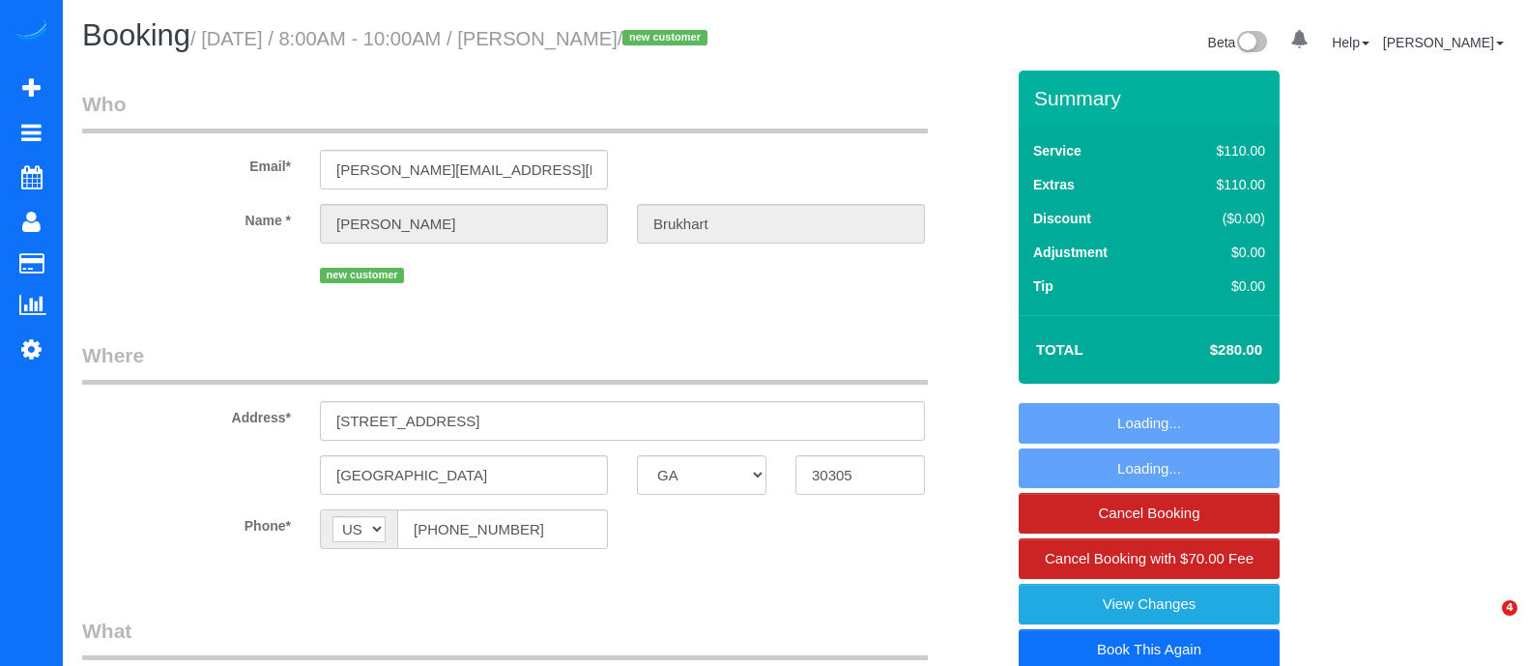 This screenshot has height=666, width=1528. What do you see at coordinates (503, 529) in the screenshot?
I see `input: Phone*` at bounding box center [503, 529].